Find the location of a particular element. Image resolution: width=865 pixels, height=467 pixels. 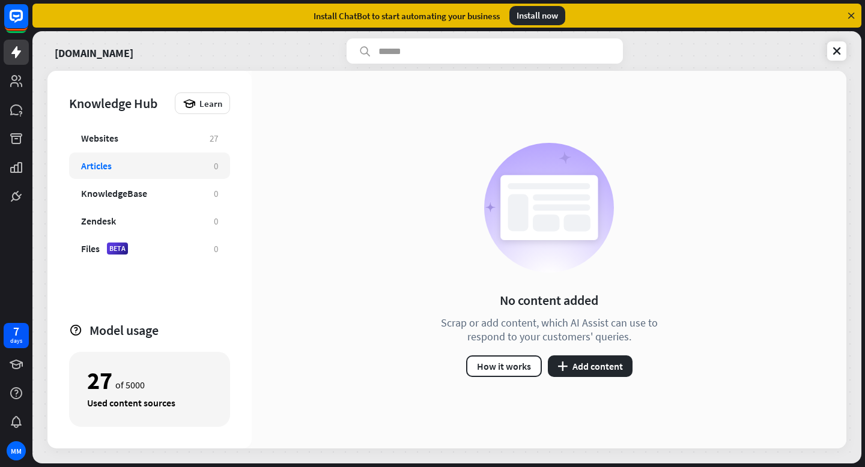

button: How it works is located at coordinates (504, 366).